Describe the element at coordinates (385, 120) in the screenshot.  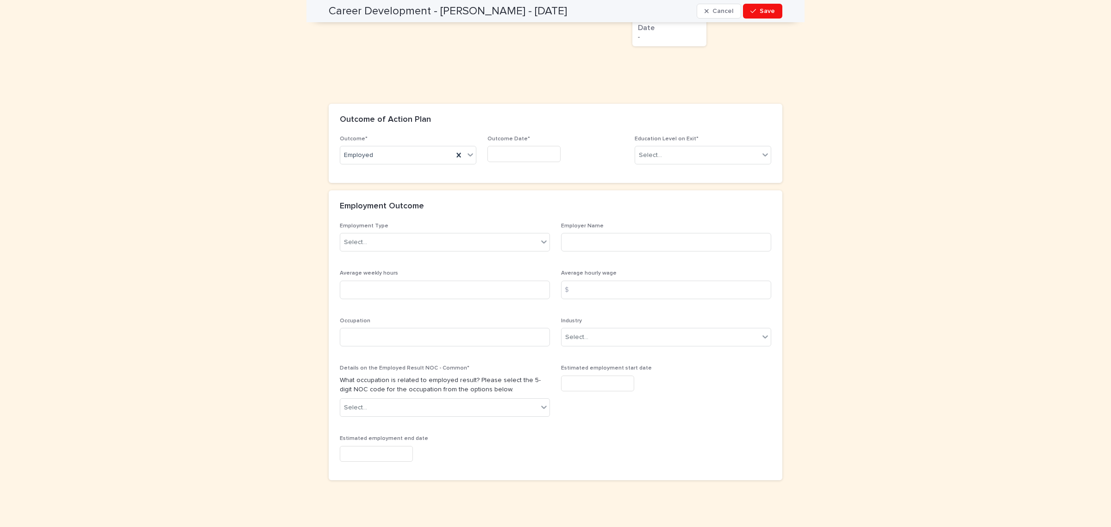
I see `h2: Outcome of Action Plan` at that location.